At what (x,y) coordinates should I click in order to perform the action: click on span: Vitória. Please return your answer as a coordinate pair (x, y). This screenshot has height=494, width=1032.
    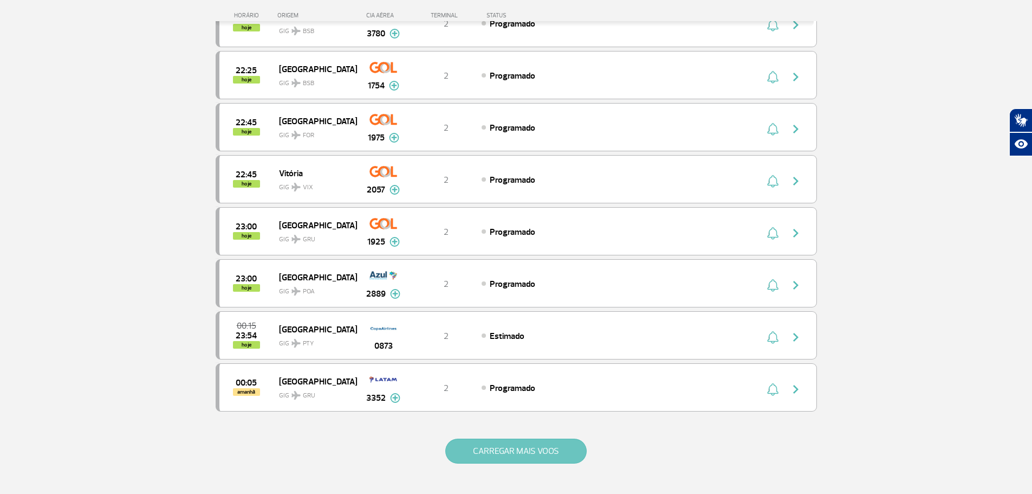
    Looking at the image, I should click on (314, 173).